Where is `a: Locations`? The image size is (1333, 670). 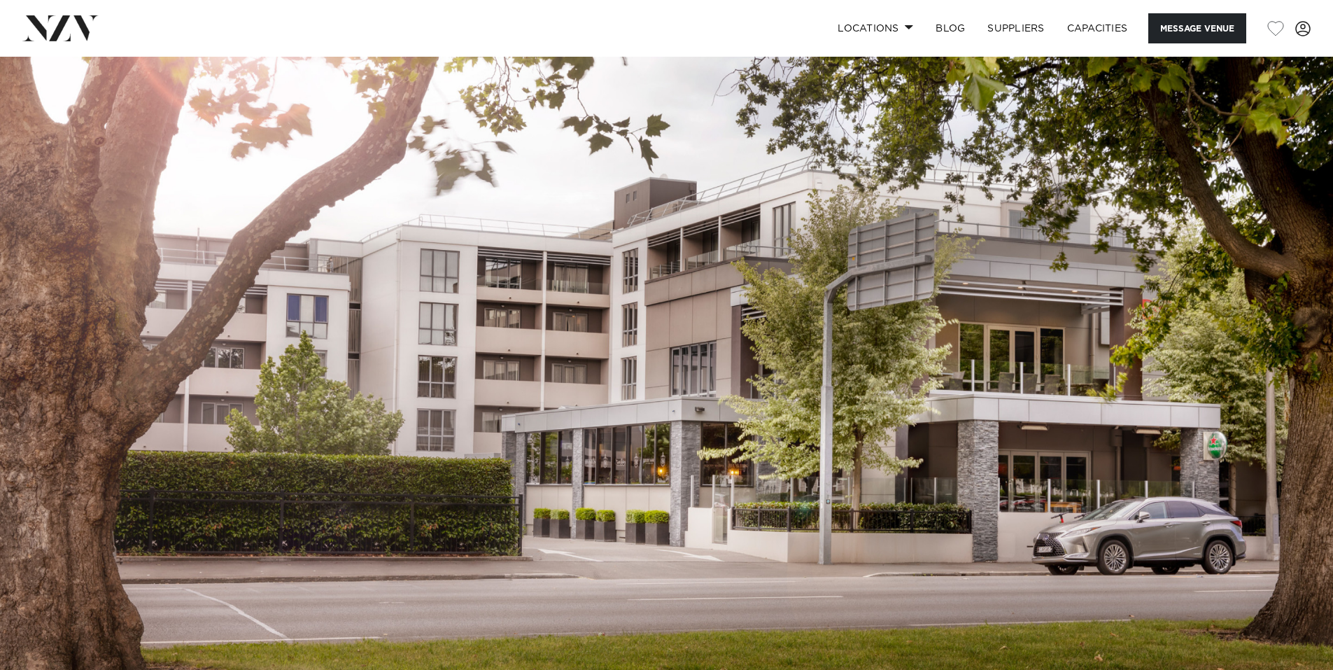 a: Locations is located at coordinates (875, 28).